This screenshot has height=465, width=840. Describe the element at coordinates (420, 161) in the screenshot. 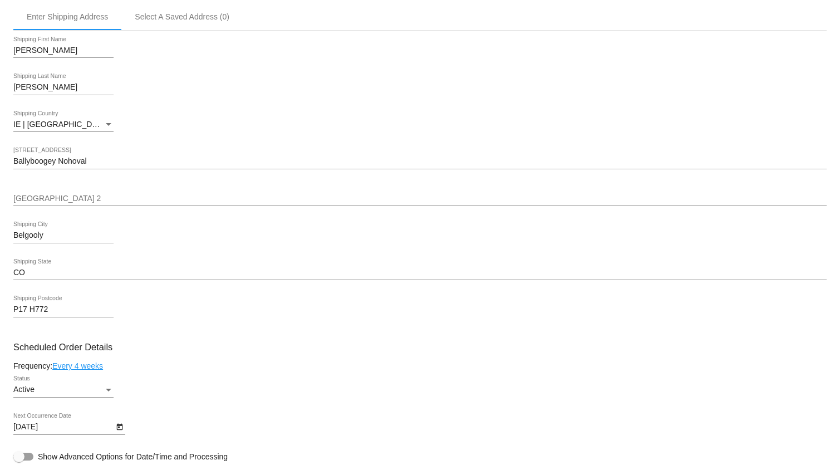

I see `input: Shipping Street 1` at that location.